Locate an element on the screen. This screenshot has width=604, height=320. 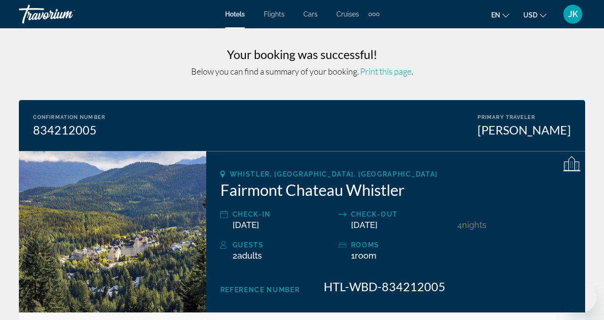
div: 834212005 is located at coordinates (69, 130).